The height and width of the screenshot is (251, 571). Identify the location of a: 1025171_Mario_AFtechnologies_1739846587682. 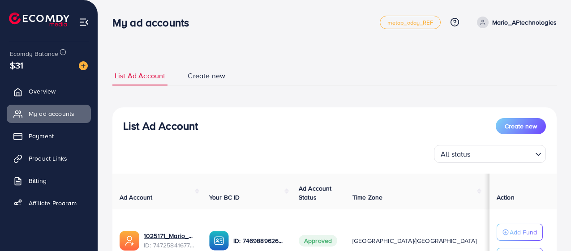
(169, 236).